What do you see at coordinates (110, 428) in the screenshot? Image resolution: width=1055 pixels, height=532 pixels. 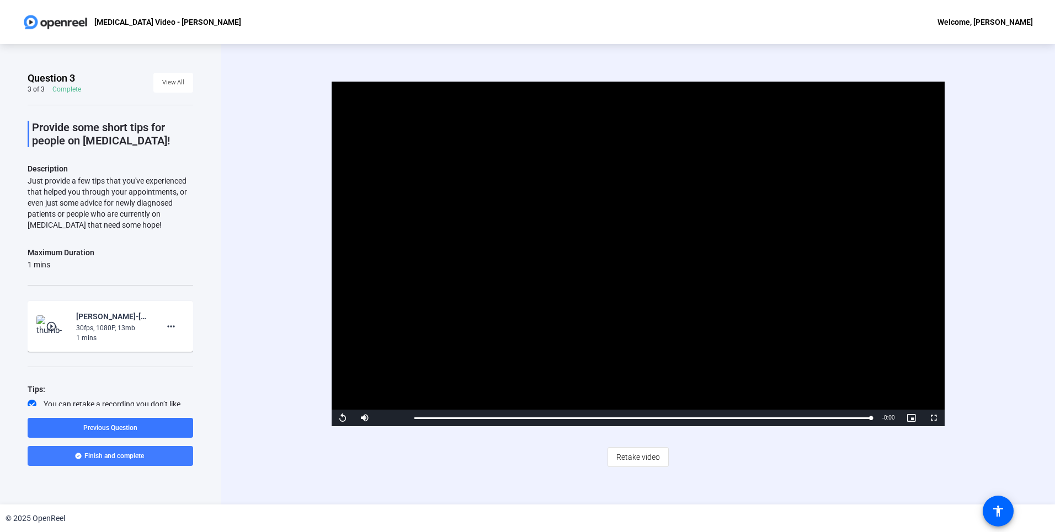 I see `span: Previous Question` at bounding box center [110, 428].